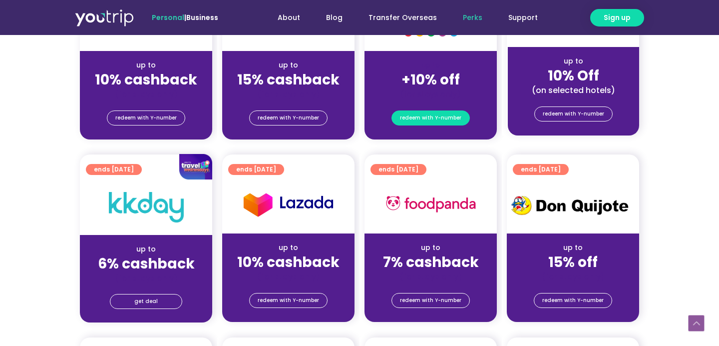 Image resolution: width=719 pixels, height=346 pixels. I want to click on strong: 15% off, so click(573, 262).